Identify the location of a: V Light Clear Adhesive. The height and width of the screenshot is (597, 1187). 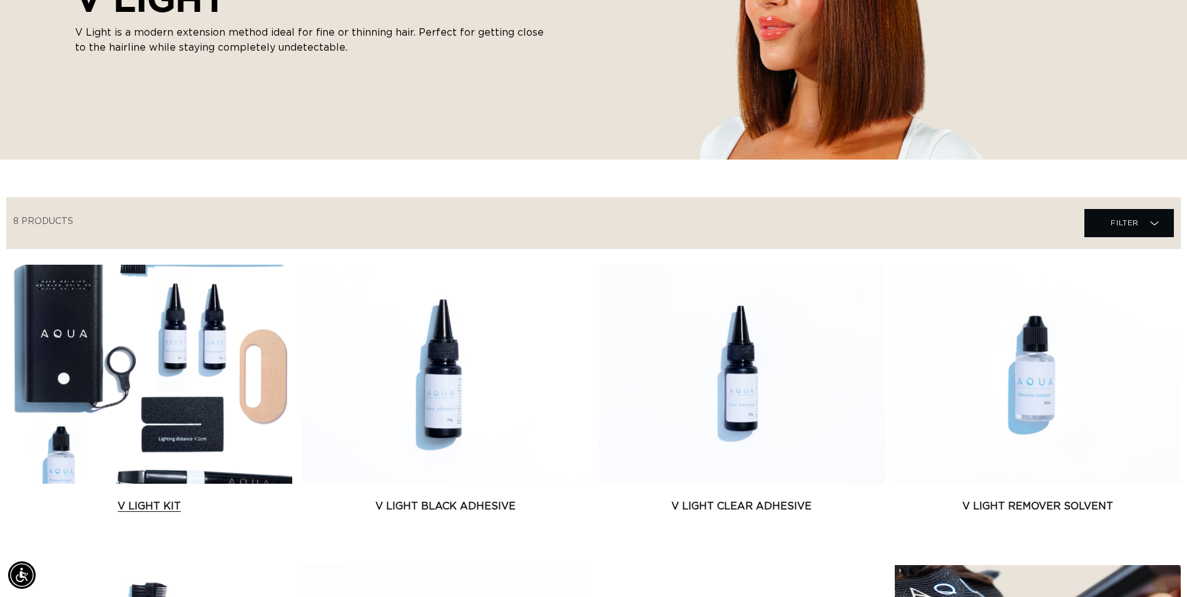
(742, 506).